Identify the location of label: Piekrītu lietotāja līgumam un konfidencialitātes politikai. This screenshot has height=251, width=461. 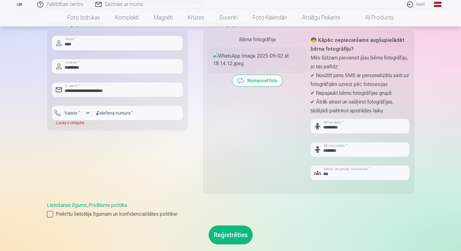
(230, 214).